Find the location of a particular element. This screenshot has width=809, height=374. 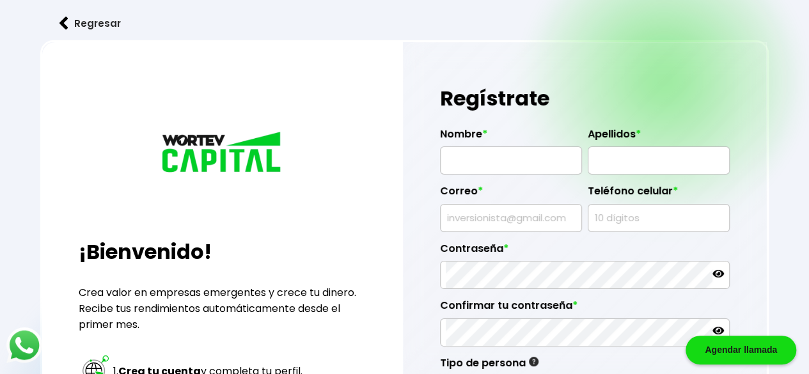

a: flecha izquierdaRegresar is located at coordinates (404, 23).